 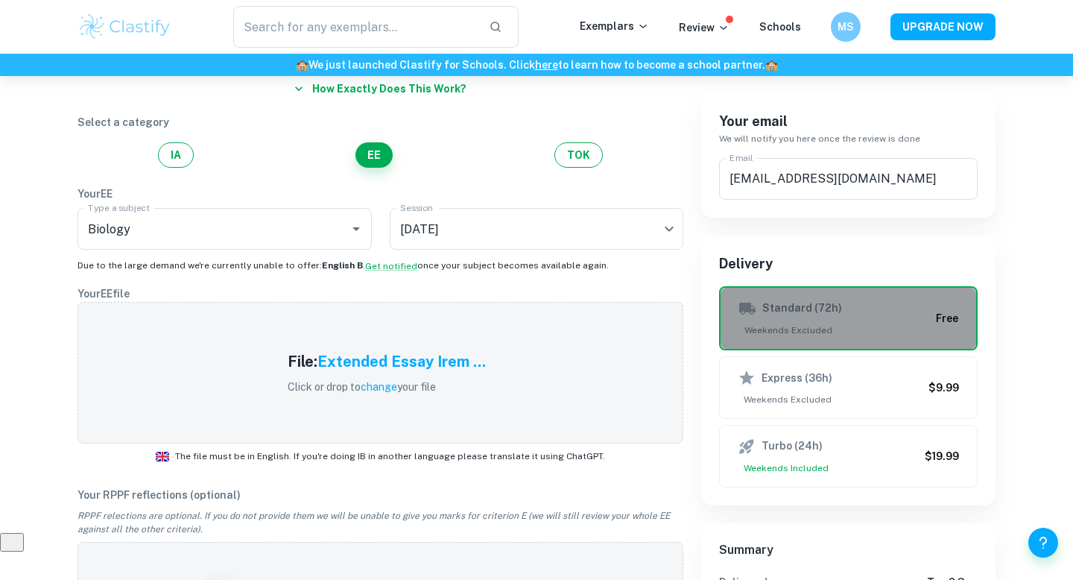 I want to click on h6: Summary, so click(x=848, y=550).